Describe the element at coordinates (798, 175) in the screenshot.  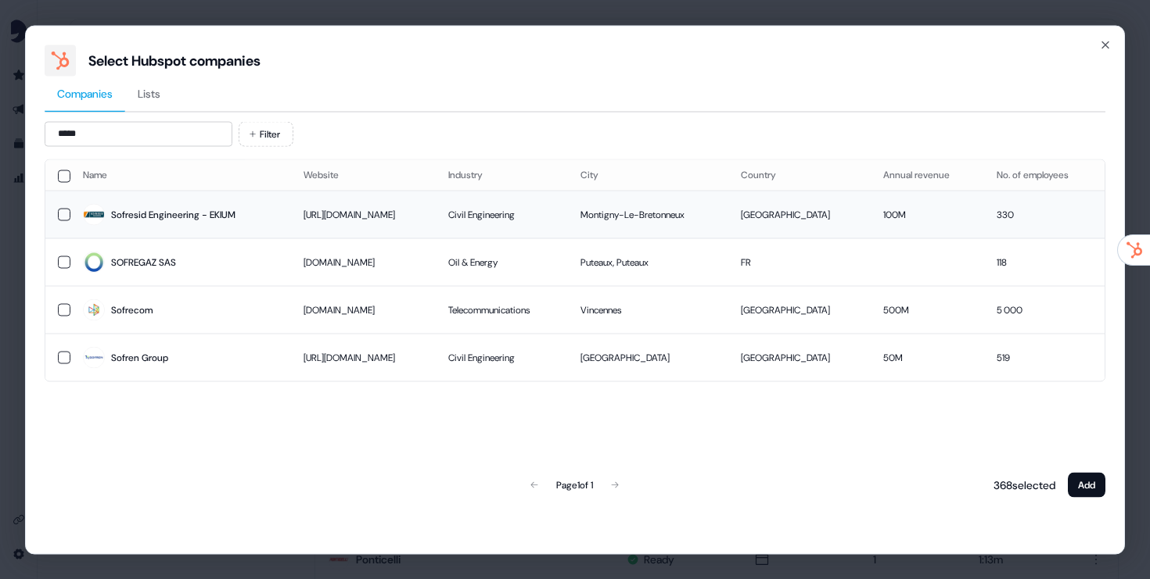
I see `th: Country` at that location.